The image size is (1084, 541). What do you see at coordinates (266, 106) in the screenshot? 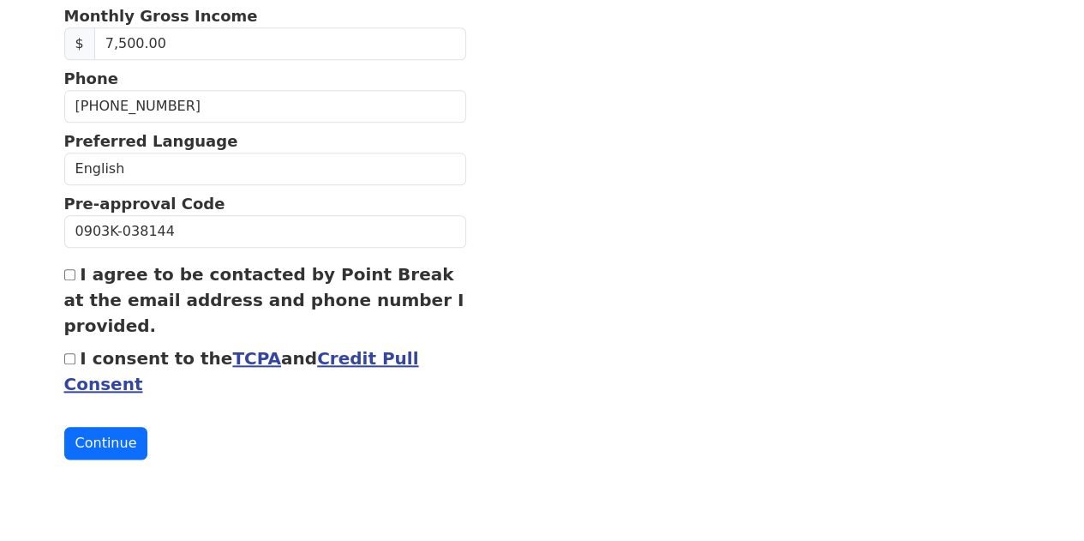
I see `input: Phone` at bounding box center [266, 106].